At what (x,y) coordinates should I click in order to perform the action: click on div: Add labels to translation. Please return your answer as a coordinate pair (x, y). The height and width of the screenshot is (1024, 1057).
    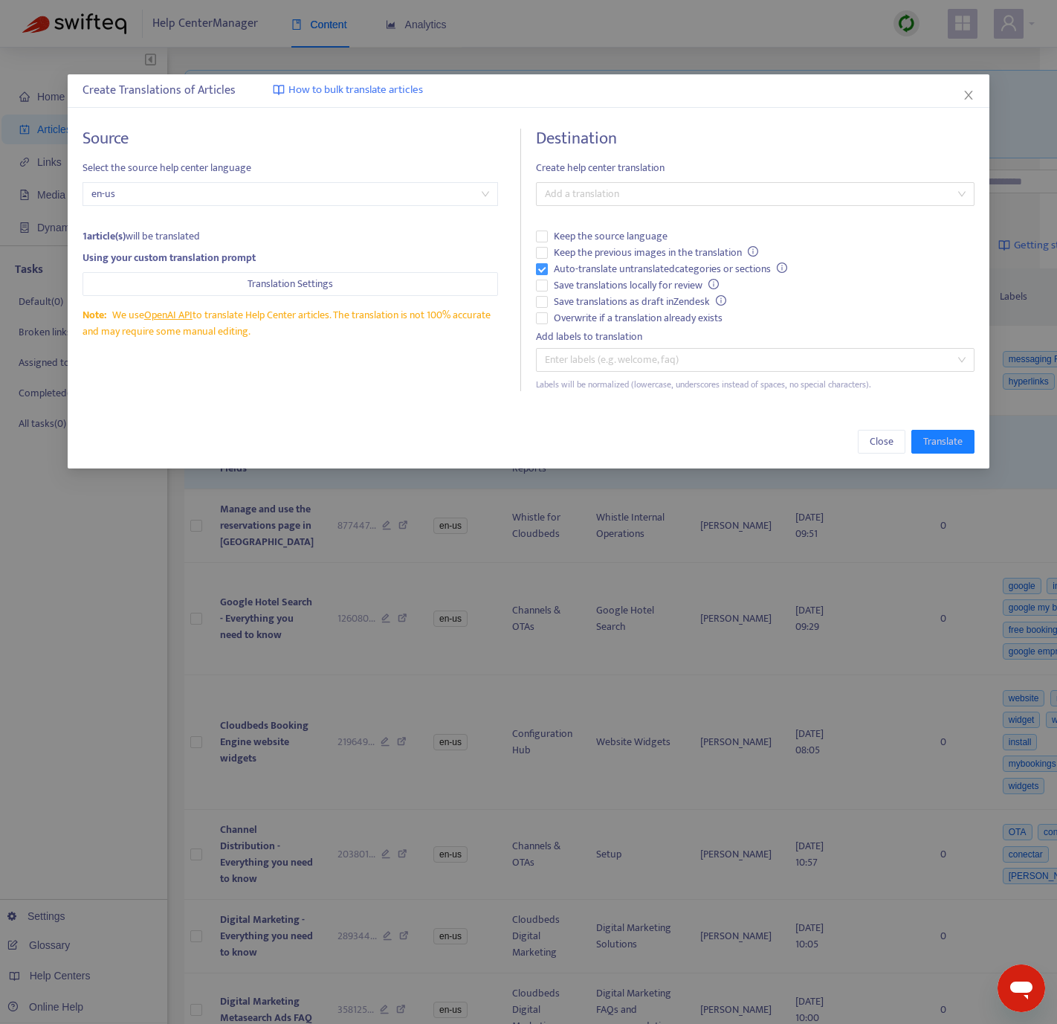
    Looking at the image, I should click on (755, 337).